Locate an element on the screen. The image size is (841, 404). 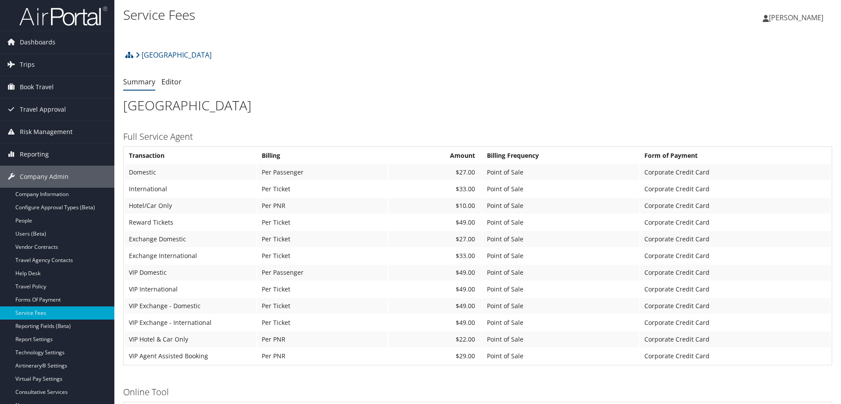
a: Editor is located at coordinates (172, 82).